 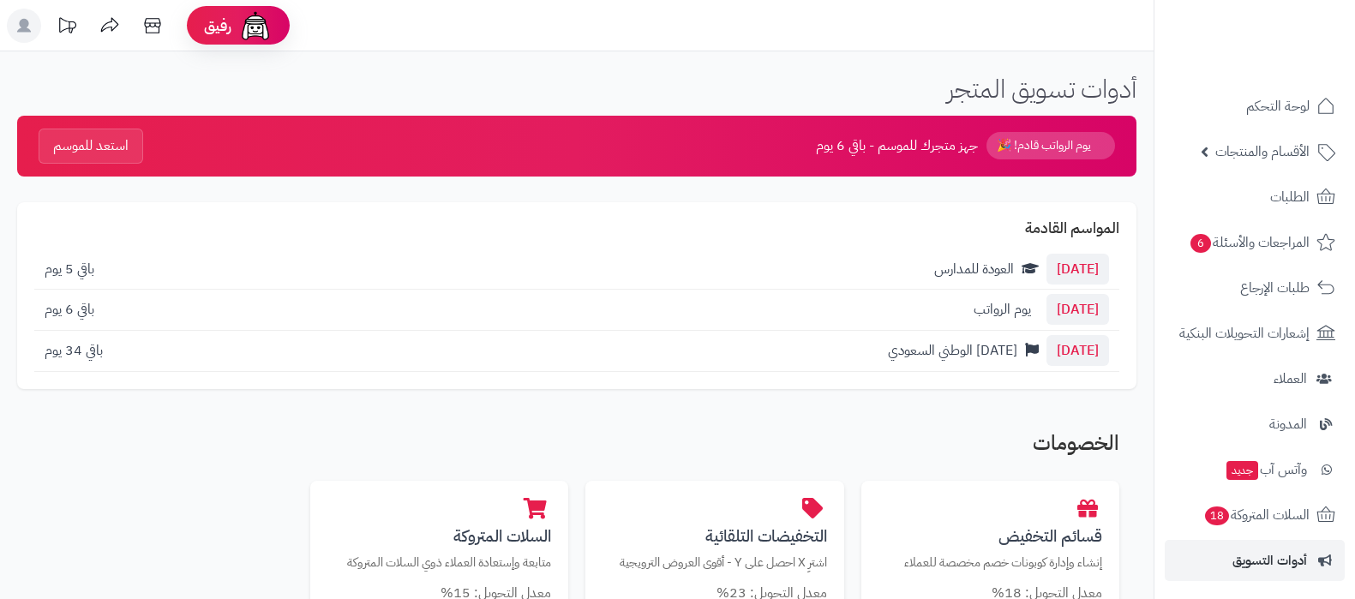 What do you see at coordinates (1257, 515) in the screenshot?
I see `span: السلات المتروكة` at bounding box center [1257, 515].